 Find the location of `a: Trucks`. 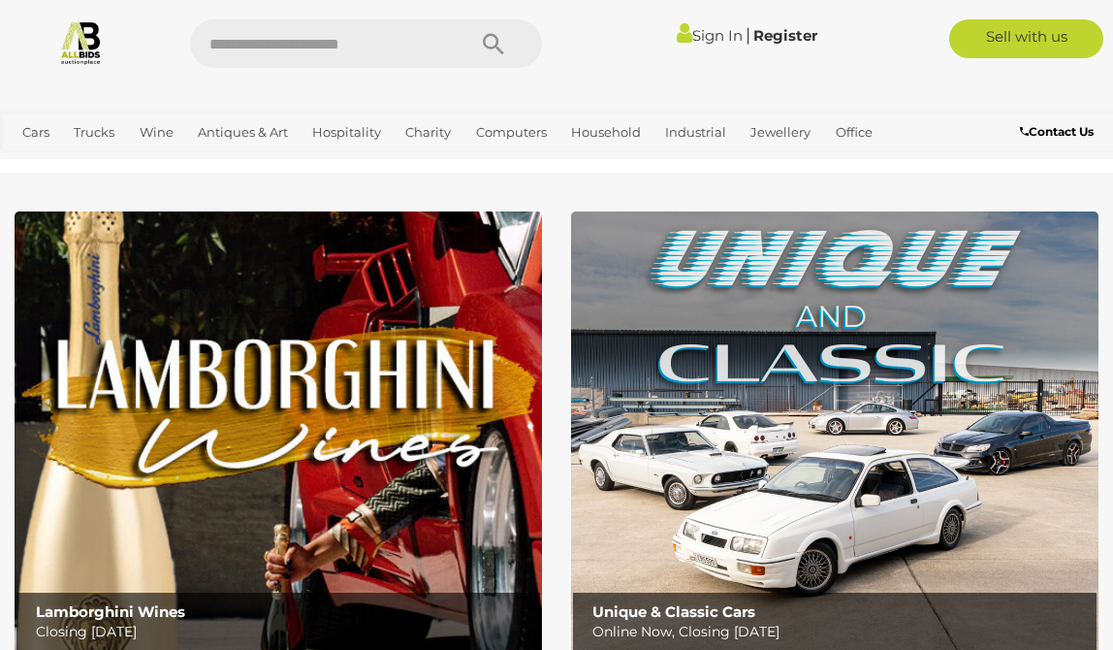

a: Trucks is located at coordinates (94, 132).